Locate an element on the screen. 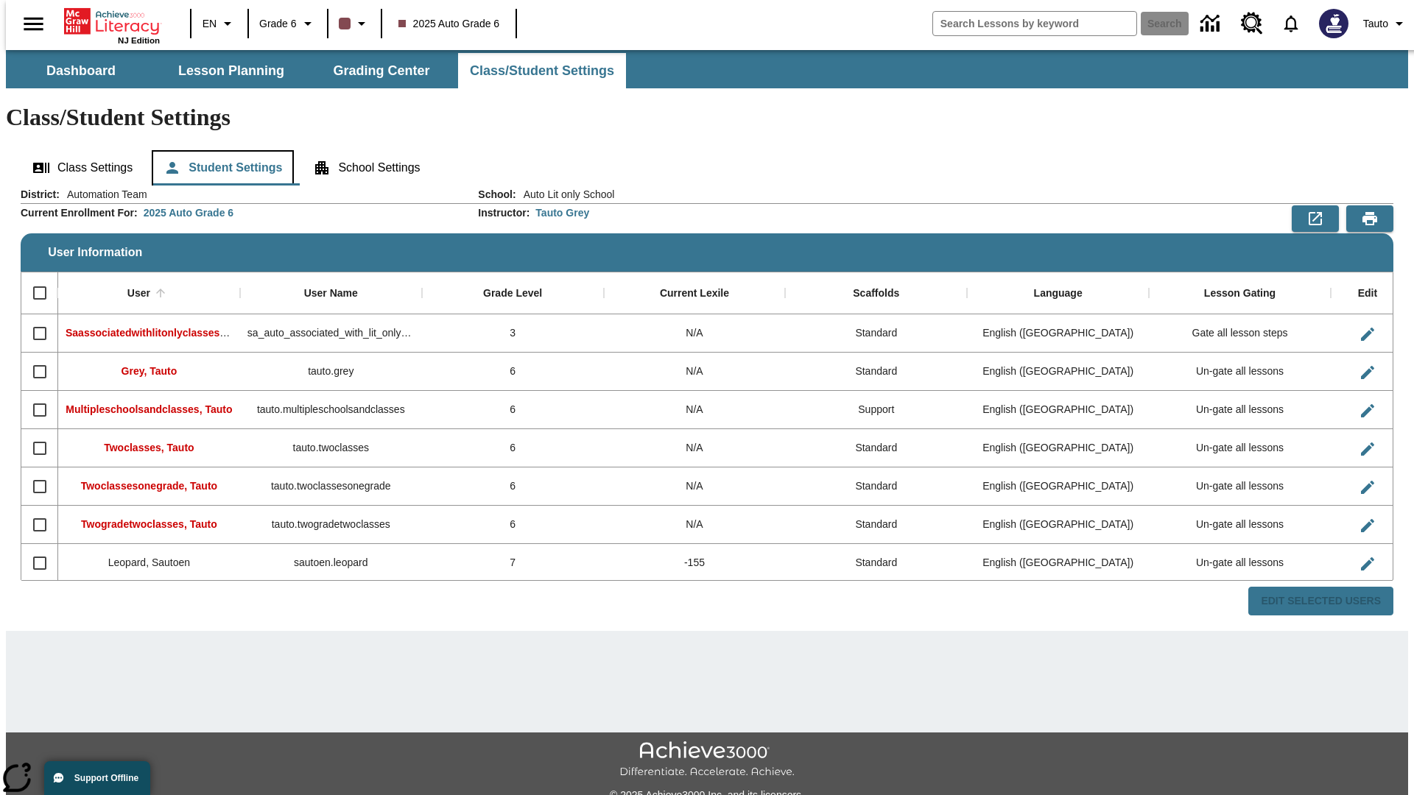 This screenshot has width=1414, height=795. div: Grade Level is located at coordinates (513, 294).